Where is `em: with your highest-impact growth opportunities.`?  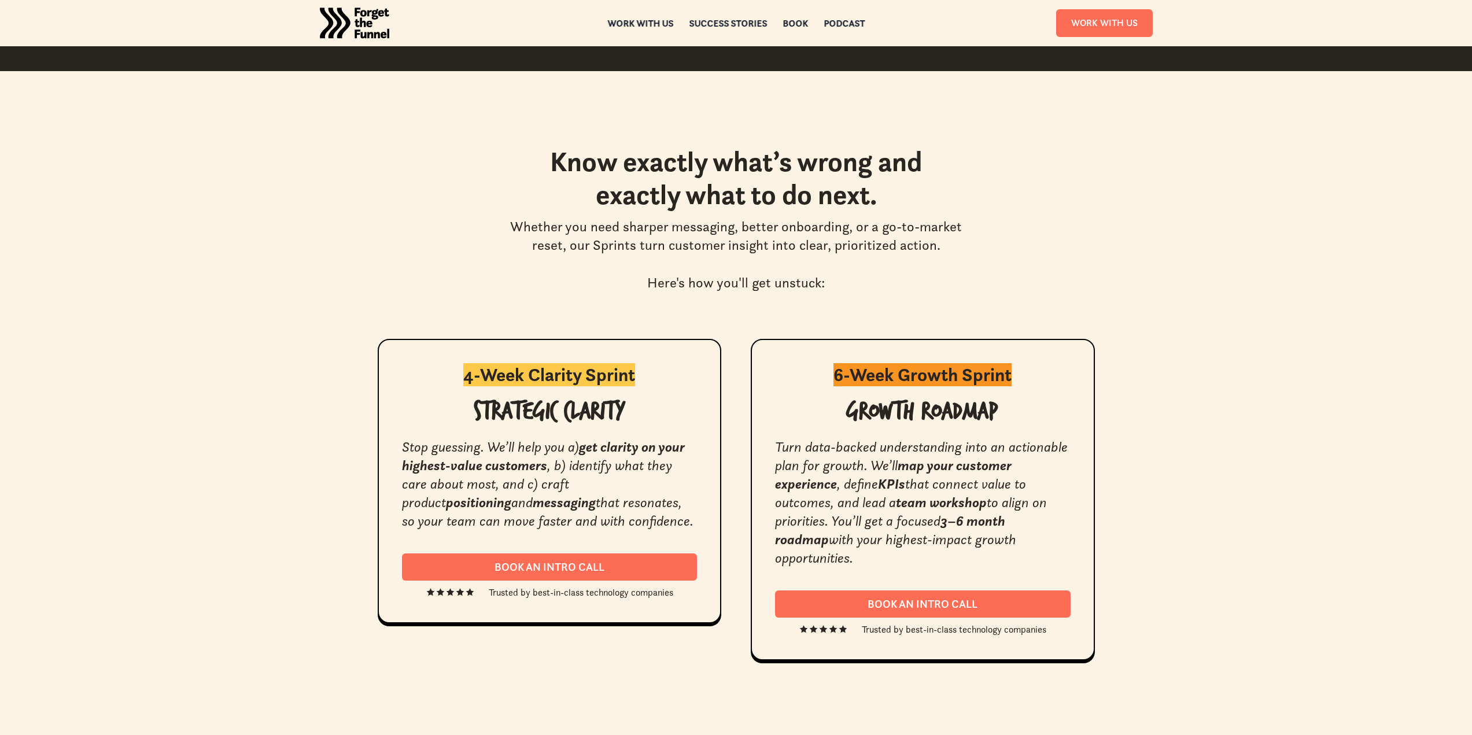 em: with your highest-impact growth opportunities. is located at coordinates (895, 549).